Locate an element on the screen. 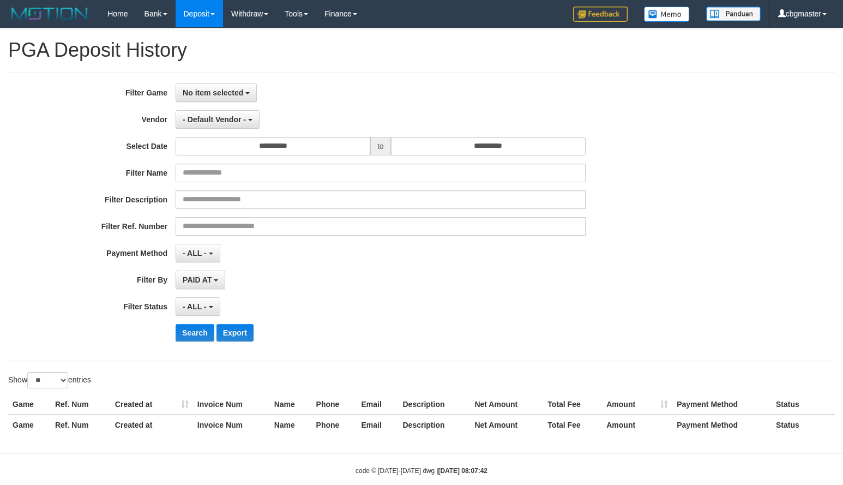 The height and width of the screenshot is (485, 843). span: to is located at coordinates (381, 146).